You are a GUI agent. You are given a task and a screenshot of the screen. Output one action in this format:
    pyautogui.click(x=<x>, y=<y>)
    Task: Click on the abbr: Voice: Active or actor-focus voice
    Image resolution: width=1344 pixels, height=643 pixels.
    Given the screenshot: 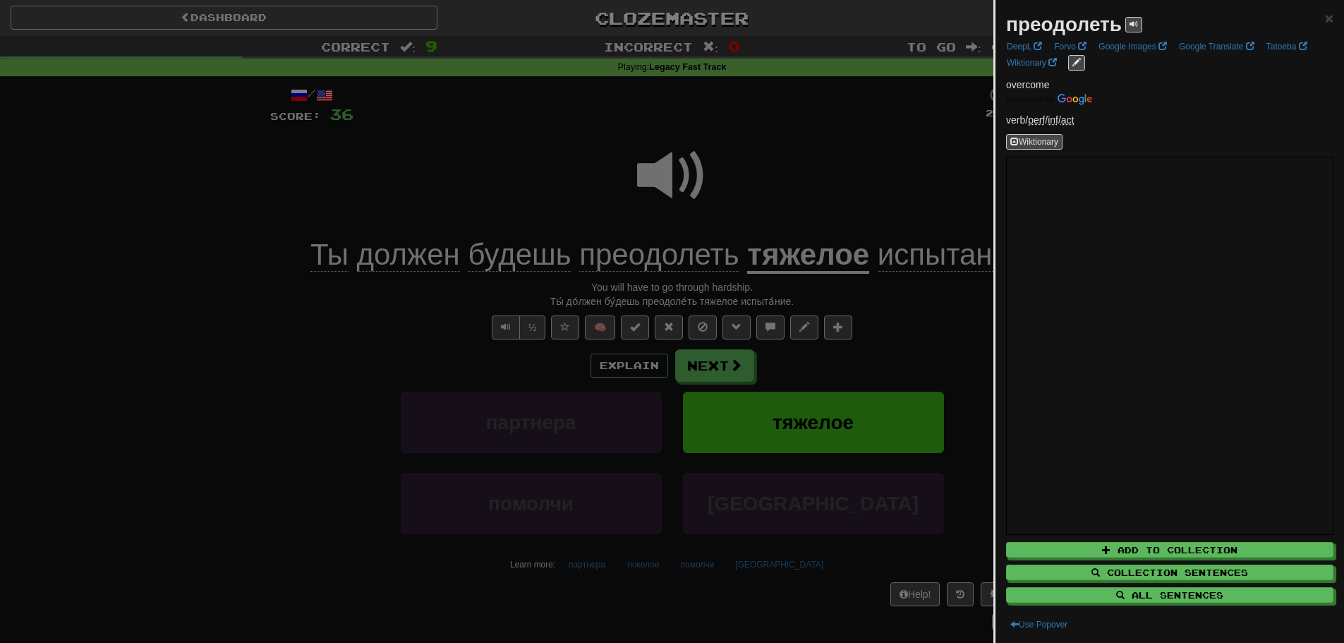 What is the action you would take?
    pyautogui.click(x=1068, y=120)
    